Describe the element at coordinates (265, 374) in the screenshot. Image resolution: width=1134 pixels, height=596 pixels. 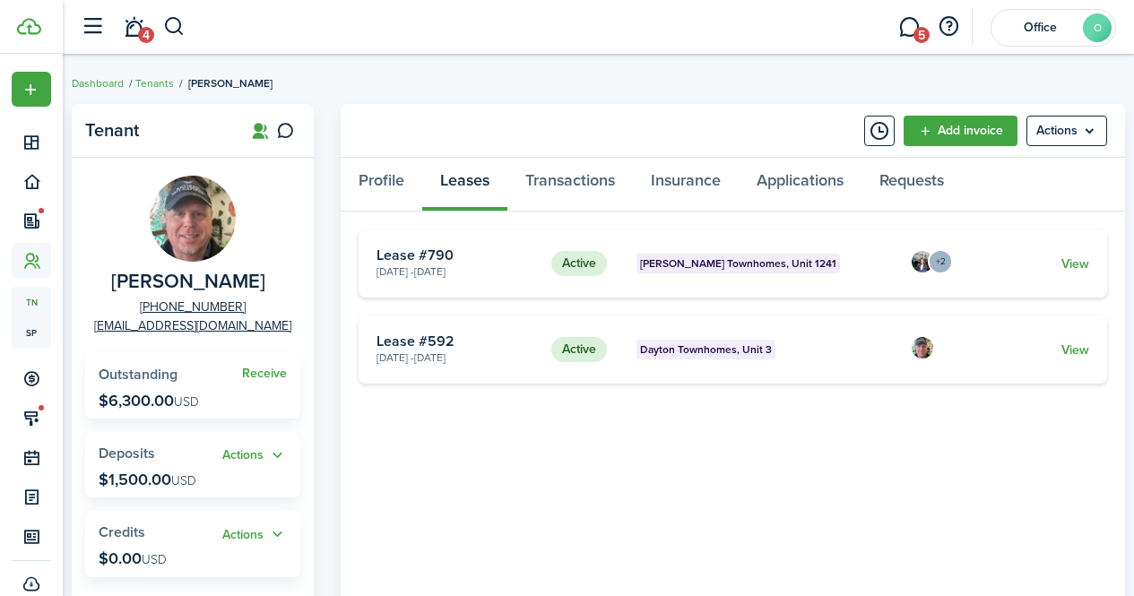
I see `widget-stats-action: Receive` at that location.